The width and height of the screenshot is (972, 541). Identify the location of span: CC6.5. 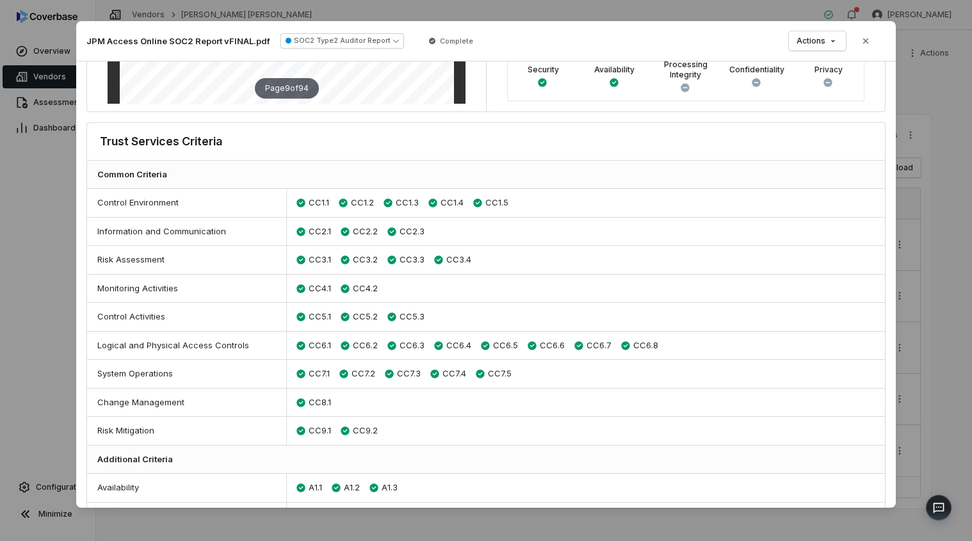
(505, 346).